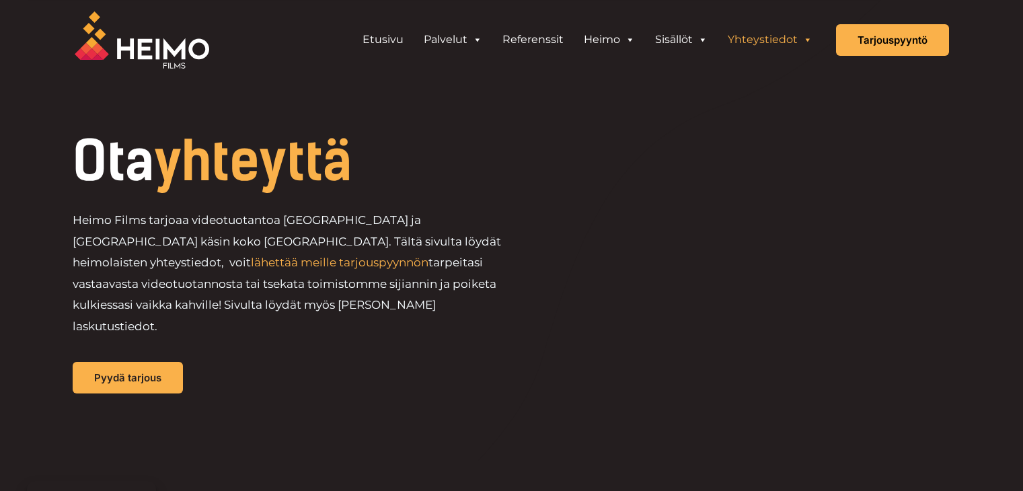  Describe the element at coordinates (128, 377) in the screenshot. I see `span: Pyydä tarjous` at that location.